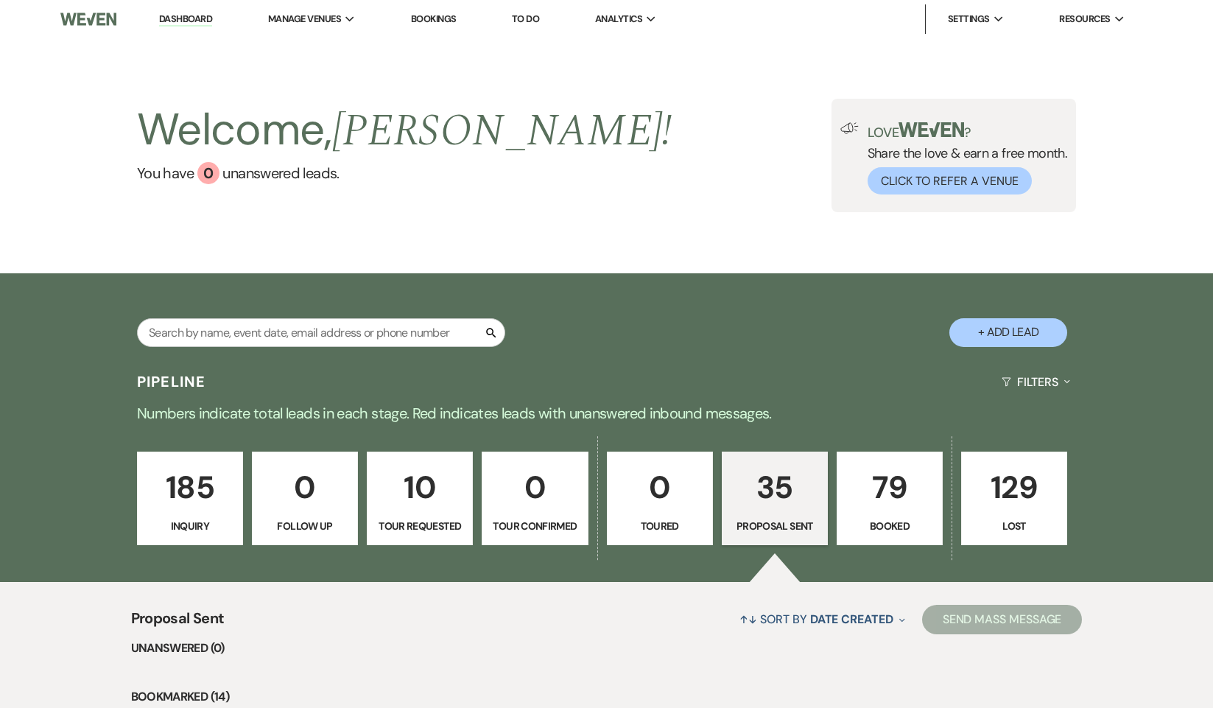 Image resolution: width=1213 pixels, height=708 pixels. Describe the element at coordinates (434, 18) in the screenshot. I see `a: Bookings` at that location.